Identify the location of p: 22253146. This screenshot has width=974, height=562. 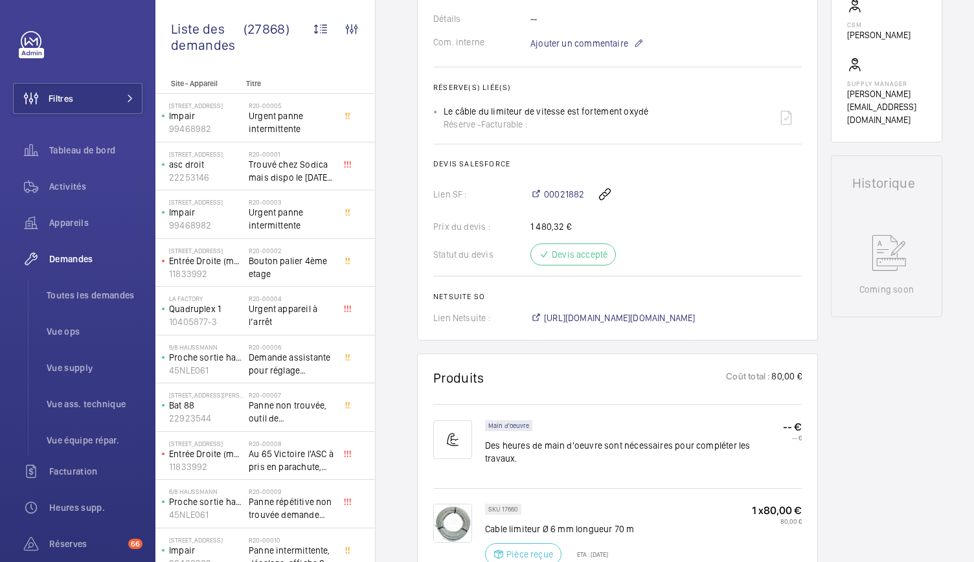
(206, 177).